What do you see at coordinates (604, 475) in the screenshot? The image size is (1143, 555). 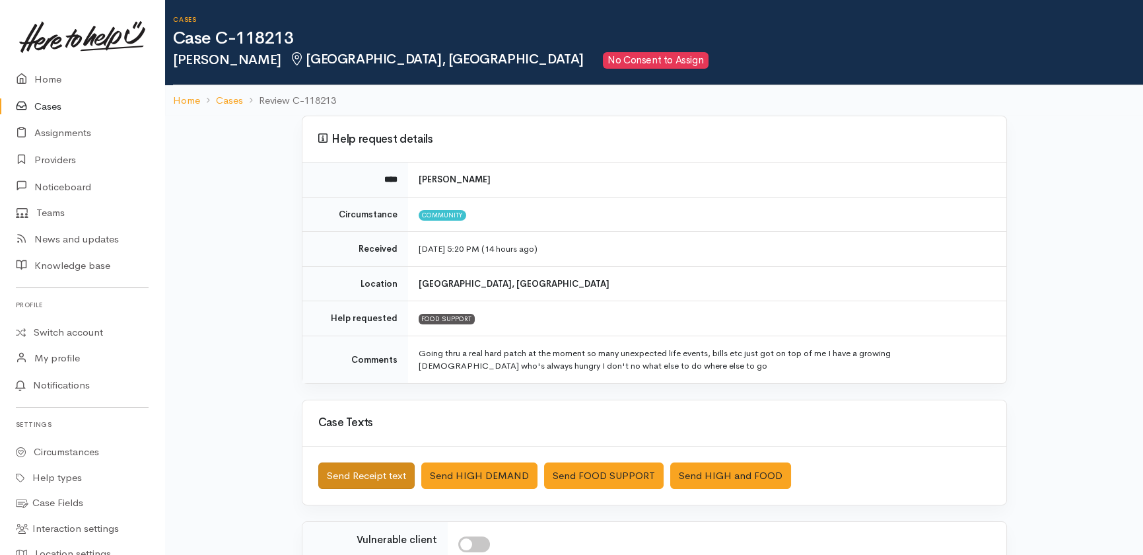 I see `button: Send FOOD SUPPORT` at bounding box center [604, 475].